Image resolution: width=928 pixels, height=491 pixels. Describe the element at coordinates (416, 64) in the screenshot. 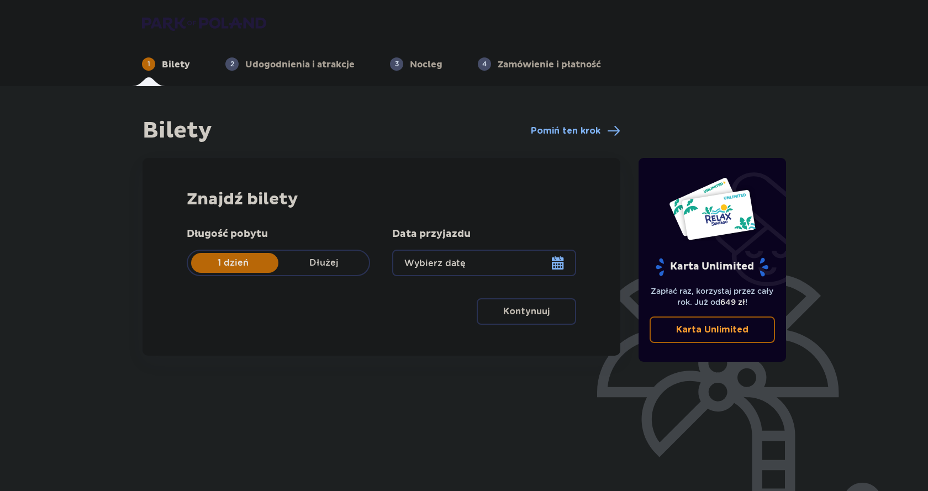

I see `div: 3Nocleg` at that location.